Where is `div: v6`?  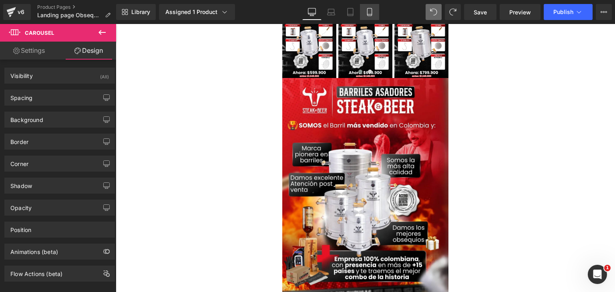 div: v6 is located at coordinates (21, 12).